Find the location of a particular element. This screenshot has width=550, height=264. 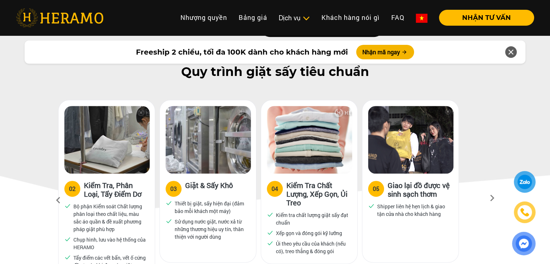

div: 02 is located at coordinates (72, 189).